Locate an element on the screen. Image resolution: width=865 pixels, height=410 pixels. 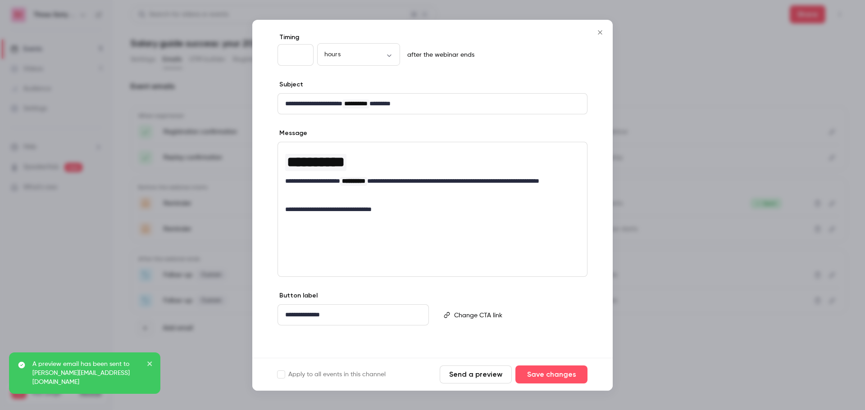
button: close is located at coordinates (150, 365).